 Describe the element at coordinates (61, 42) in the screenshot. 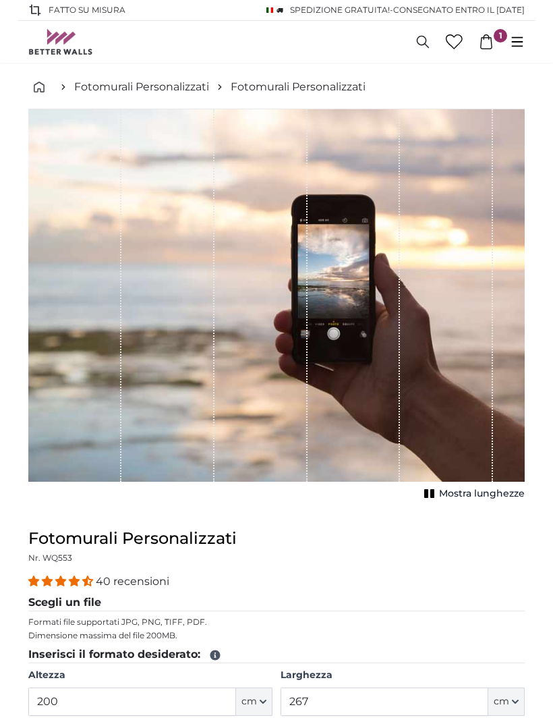

I see `img: Betterwalls` at that location.